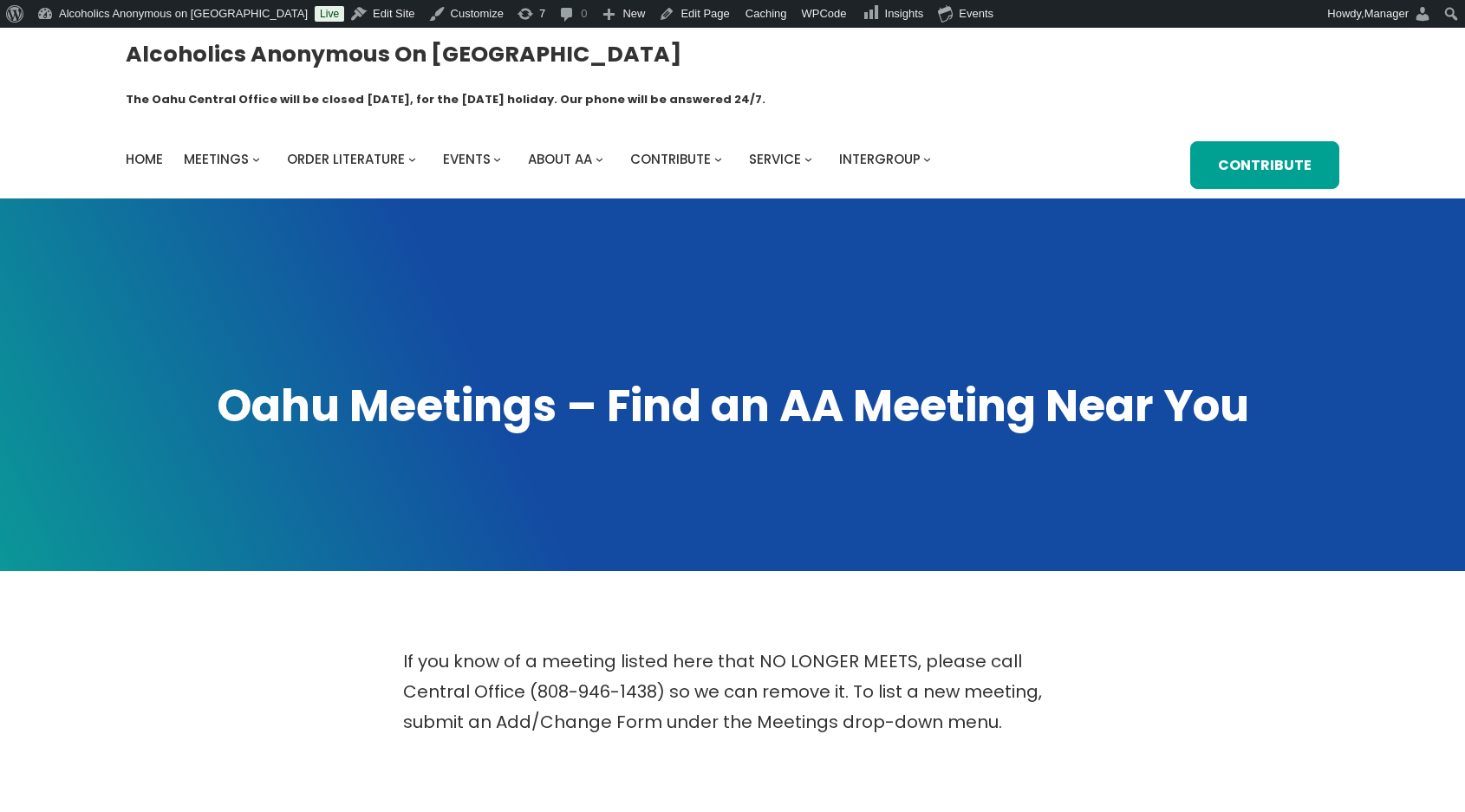  Describe the element at coordinates (880, 159) in the screenshot. I see `a: Intergroup` at that location.